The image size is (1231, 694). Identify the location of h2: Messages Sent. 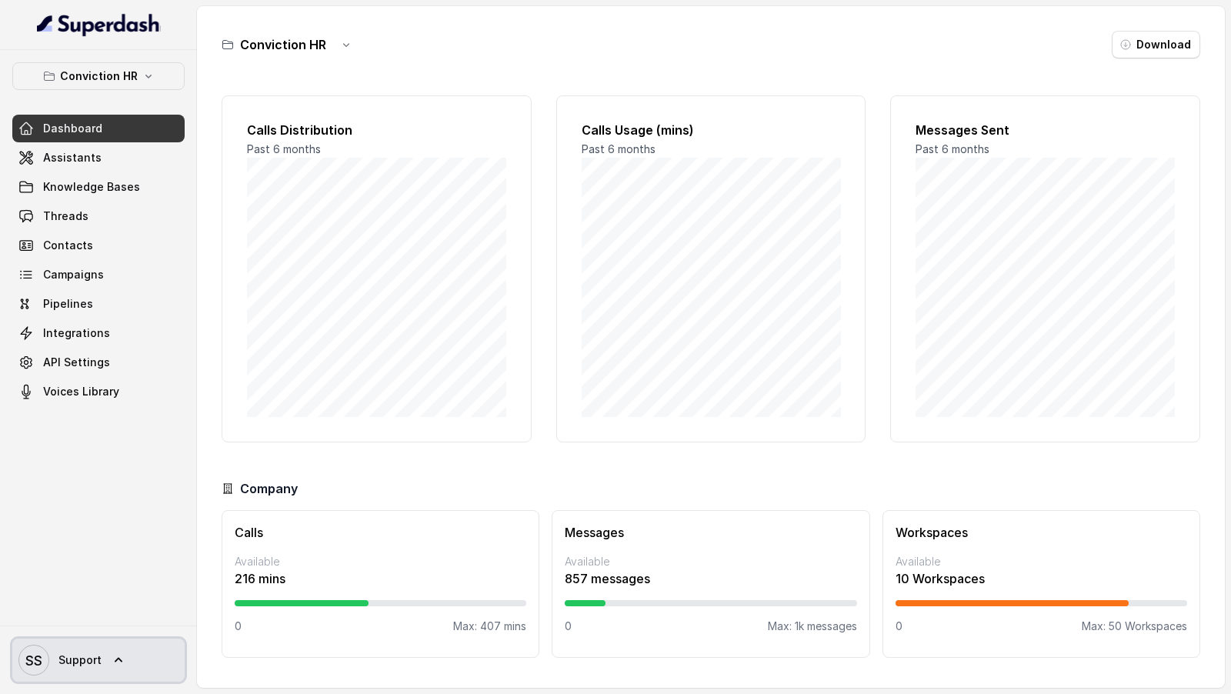
(1044, 130).